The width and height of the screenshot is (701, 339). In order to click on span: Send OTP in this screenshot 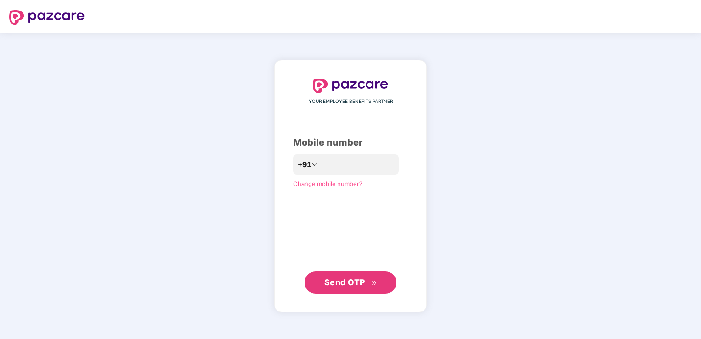, I will do `click(345, 282)`.